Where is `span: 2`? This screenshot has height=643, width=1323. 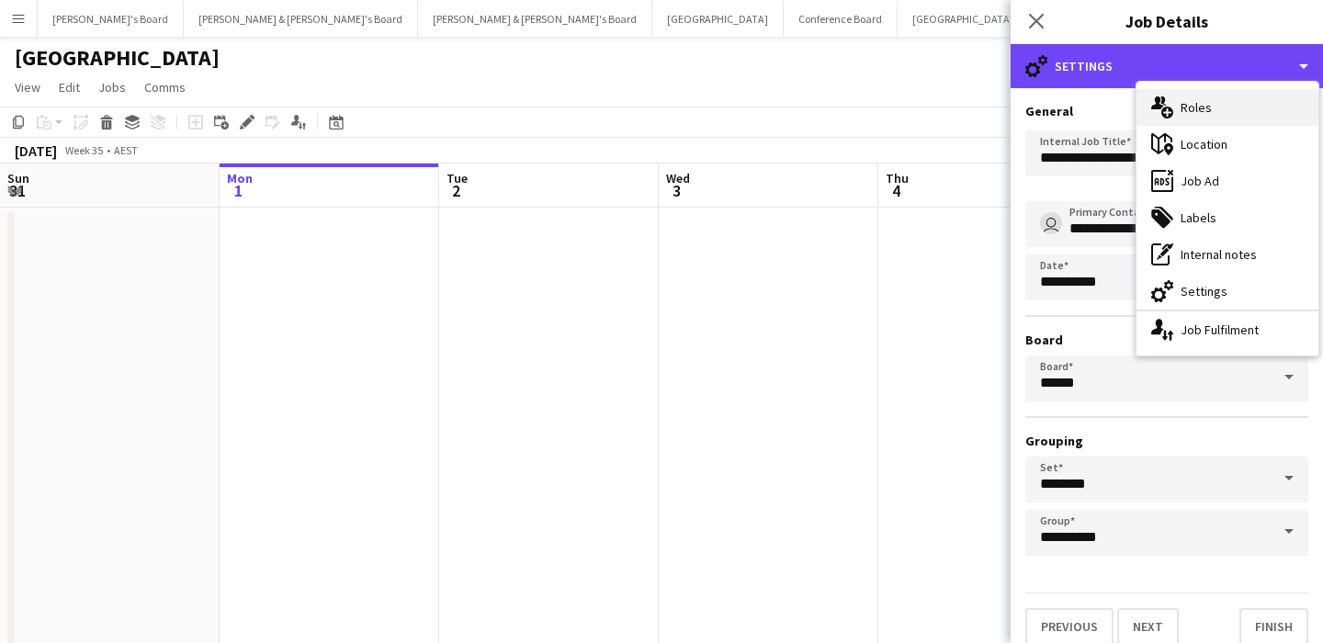
span: 2 is located at coordinates (456, 190).